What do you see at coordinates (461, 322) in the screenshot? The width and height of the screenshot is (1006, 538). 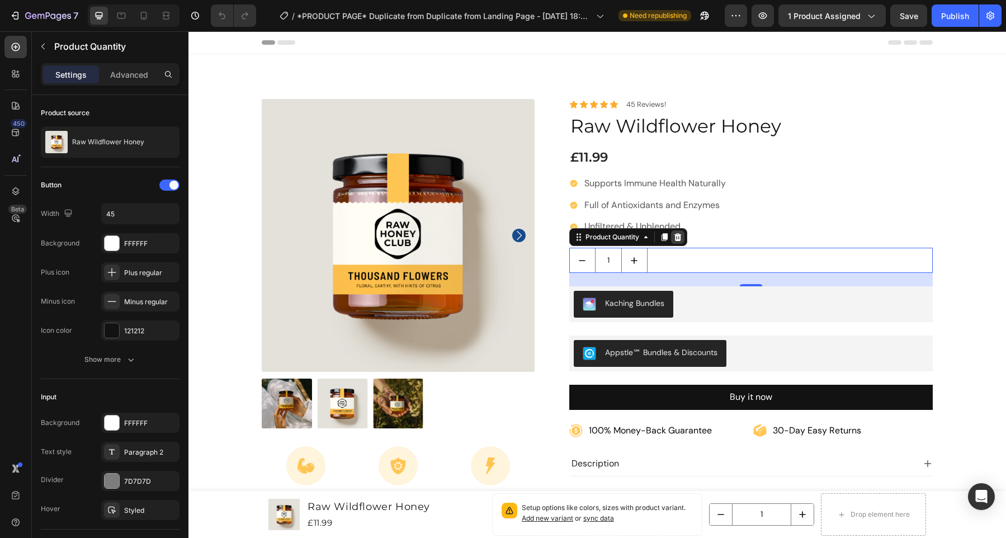 I see `button: Appstle℠ Bundles & Discounts` at bounding box center [461, 322].